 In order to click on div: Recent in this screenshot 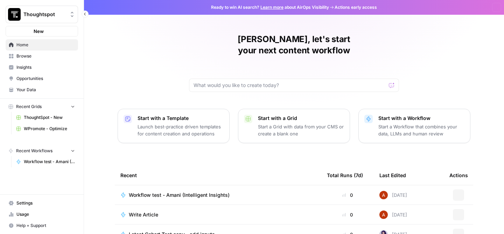, I will do `click(218, 175)`.